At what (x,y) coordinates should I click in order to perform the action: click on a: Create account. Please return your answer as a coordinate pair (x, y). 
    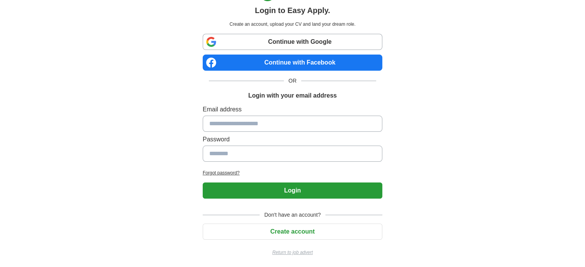
    Looking at the image, I should click on (292, 231).